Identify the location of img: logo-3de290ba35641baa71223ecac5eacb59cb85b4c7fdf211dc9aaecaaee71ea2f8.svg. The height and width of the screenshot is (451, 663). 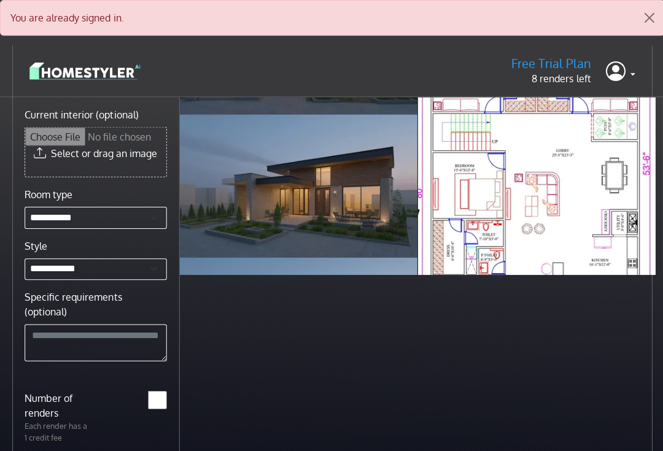
(85, 71).